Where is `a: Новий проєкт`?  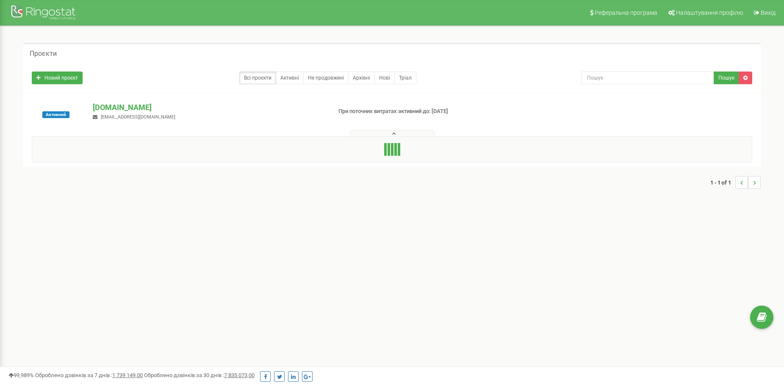 a: Новий проєкт is located at coordinates (57, 78).